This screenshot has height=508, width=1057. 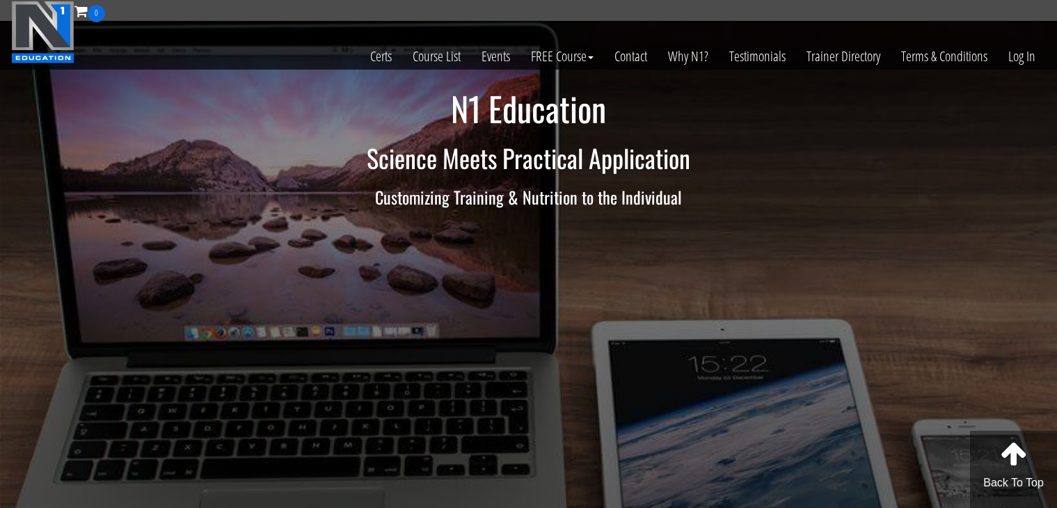 I want to click on a: Log In, so click(x=1021, y=56).